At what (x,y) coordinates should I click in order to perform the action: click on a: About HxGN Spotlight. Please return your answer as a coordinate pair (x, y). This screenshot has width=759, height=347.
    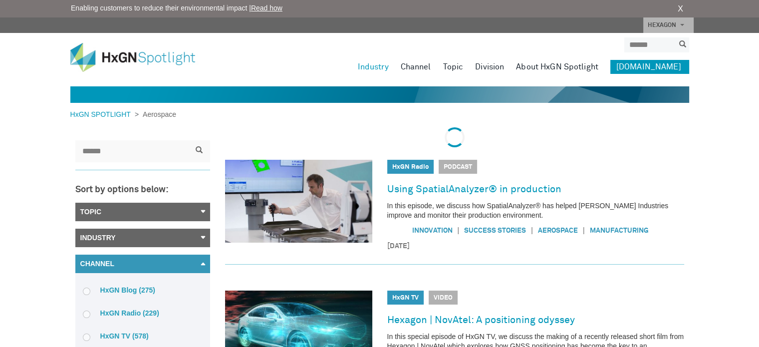
    Looking at the image, I should click on (557, 67).